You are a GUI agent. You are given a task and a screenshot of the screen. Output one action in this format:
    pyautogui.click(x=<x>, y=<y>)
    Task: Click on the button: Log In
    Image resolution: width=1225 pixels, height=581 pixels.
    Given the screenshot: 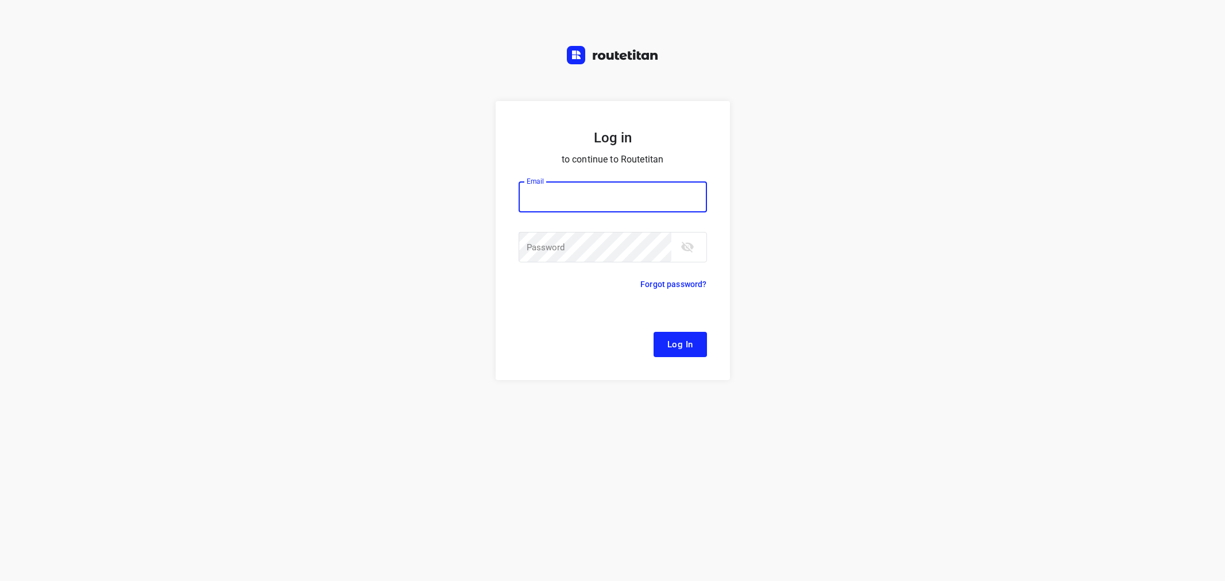 What is the action you would take?
    pyautogui.click(x=680, y=345)
    